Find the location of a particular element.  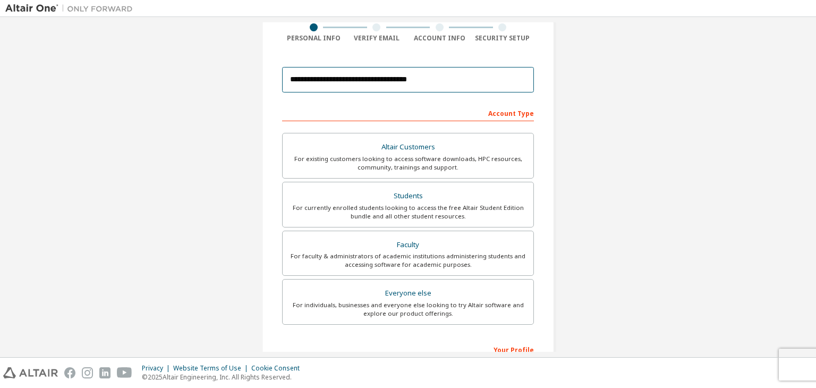

img: facebook.svg is located at coordinates (70, 372).